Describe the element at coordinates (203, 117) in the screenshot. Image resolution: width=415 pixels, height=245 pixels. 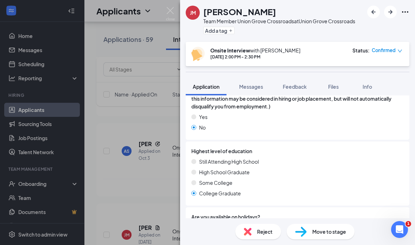
I see `span: Yes` at that location.